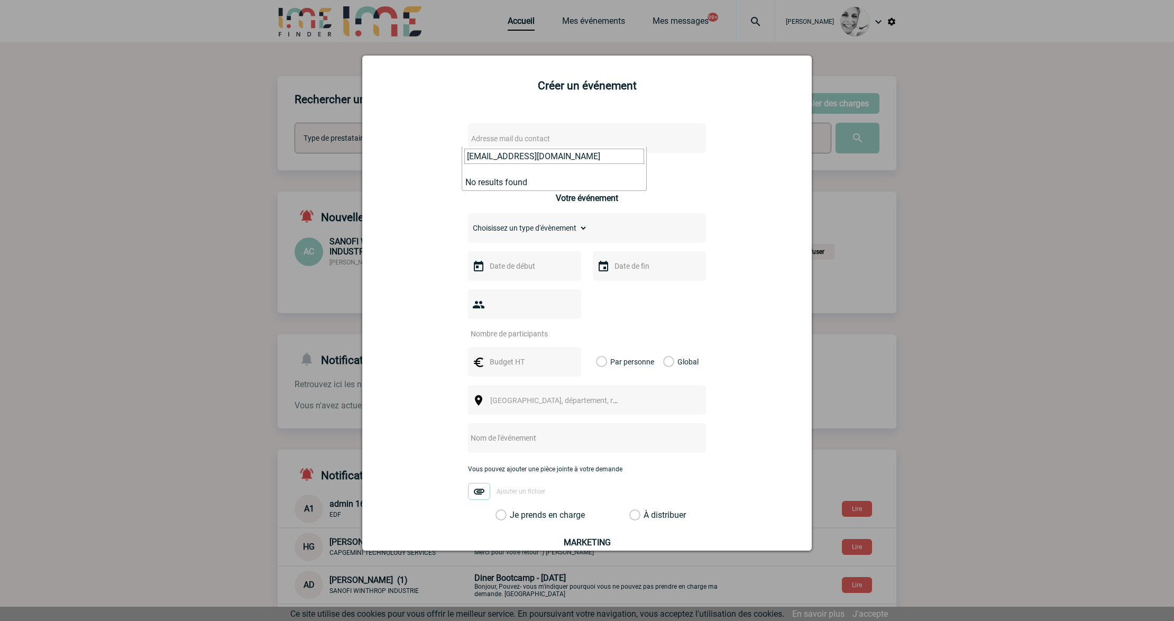 This screenshot has width=1174, height=621. What do you see at coordinates (524, 362) in the screenshot?
I see `input: Budget HT` at bounding box center [524, 362].